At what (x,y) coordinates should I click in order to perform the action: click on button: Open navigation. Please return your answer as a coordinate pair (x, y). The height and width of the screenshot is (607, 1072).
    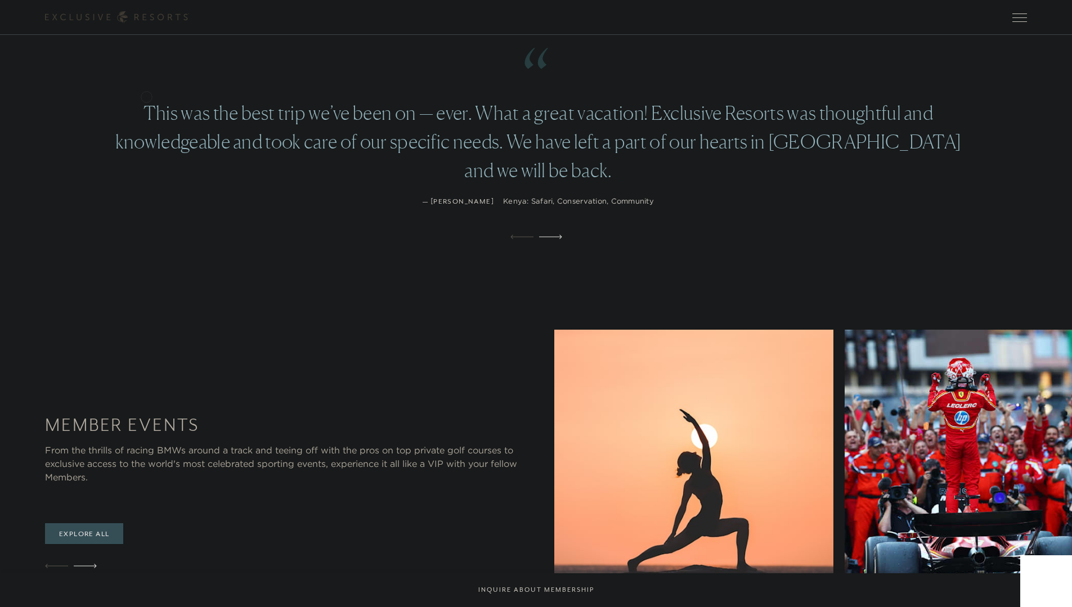
    Looking at the image, I should click on (1020, 17).